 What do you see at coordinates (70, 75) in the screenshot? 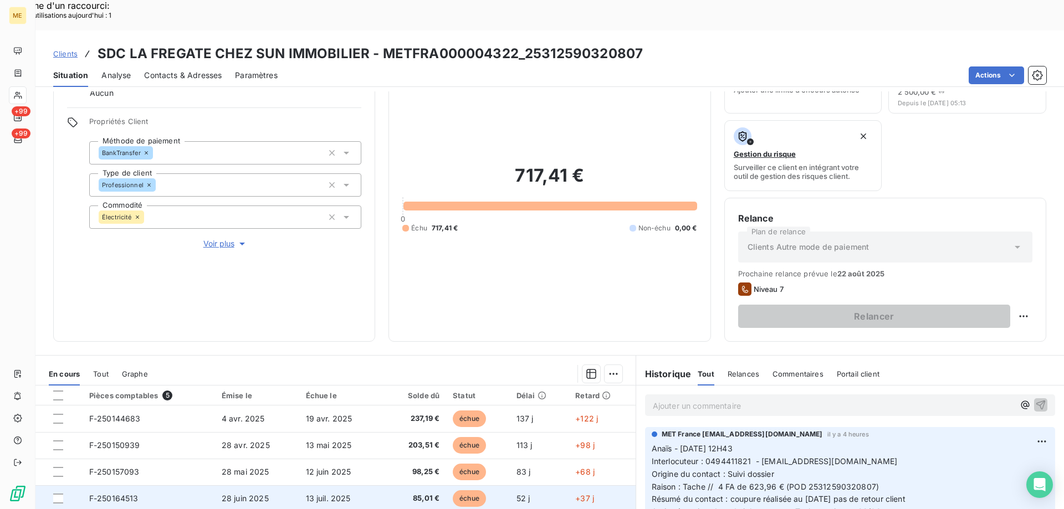
I see `span: Situation` at bounding box center [70, 75].